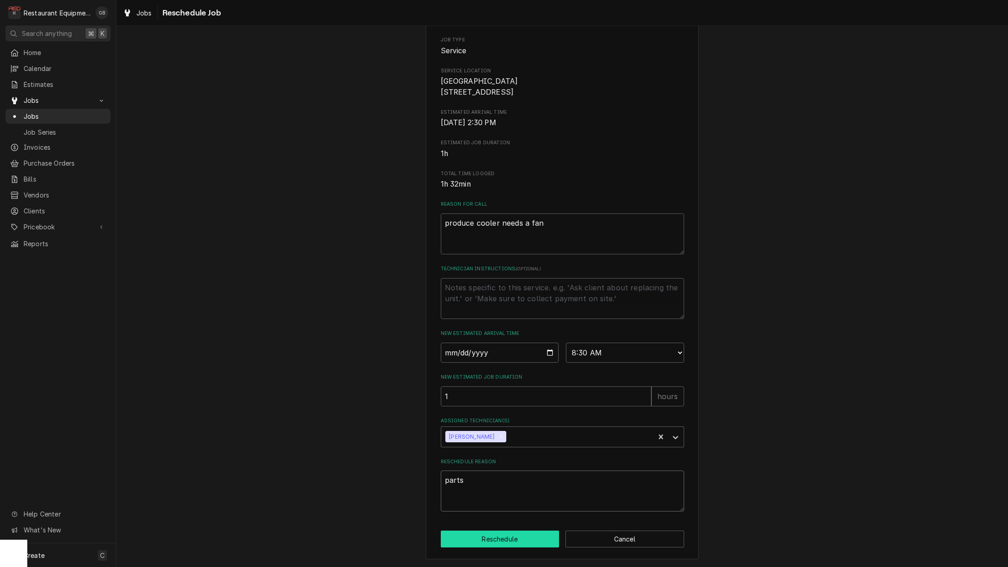  What do you see at coordinates (562, 118) in the screenshot?
I see `div: Estimated Arrival Time` at bounding box center [562, 118].